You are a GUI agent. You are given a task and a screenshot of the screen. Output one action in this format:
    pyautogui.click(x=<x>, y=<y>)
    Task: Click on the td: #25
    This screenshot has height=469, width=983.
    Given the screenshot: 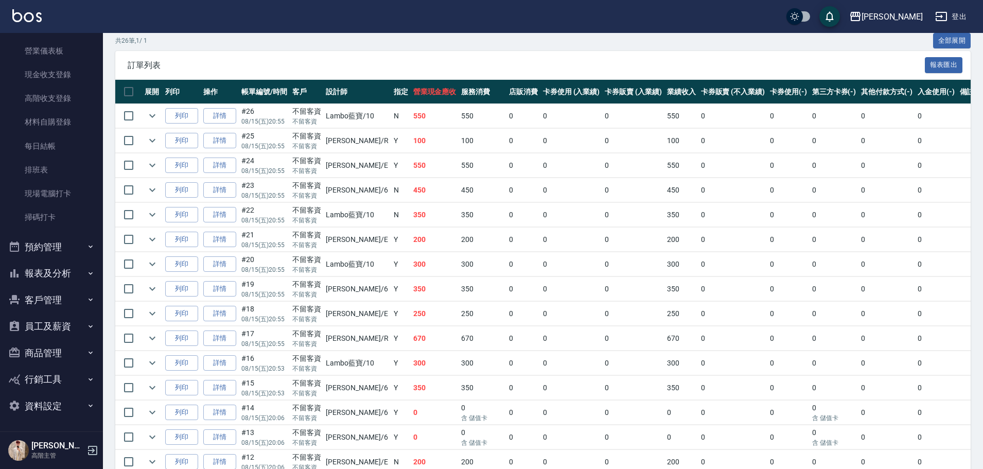 What is the action you would take?
    pyautogui.click(x=264, y=140)
    